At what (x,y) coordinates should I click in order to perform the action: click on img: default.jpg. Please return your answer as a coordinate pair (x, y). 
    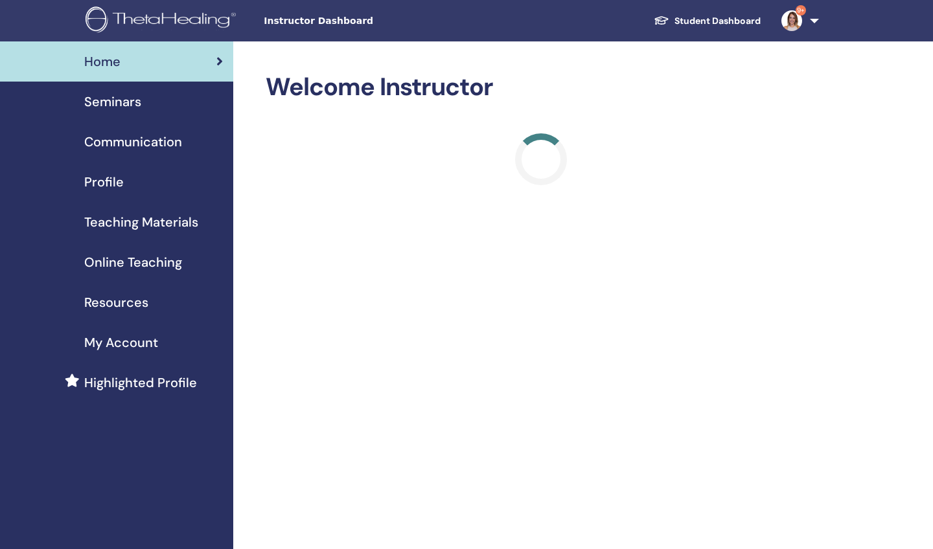
    Looking at the image, I should click on (792, 21).